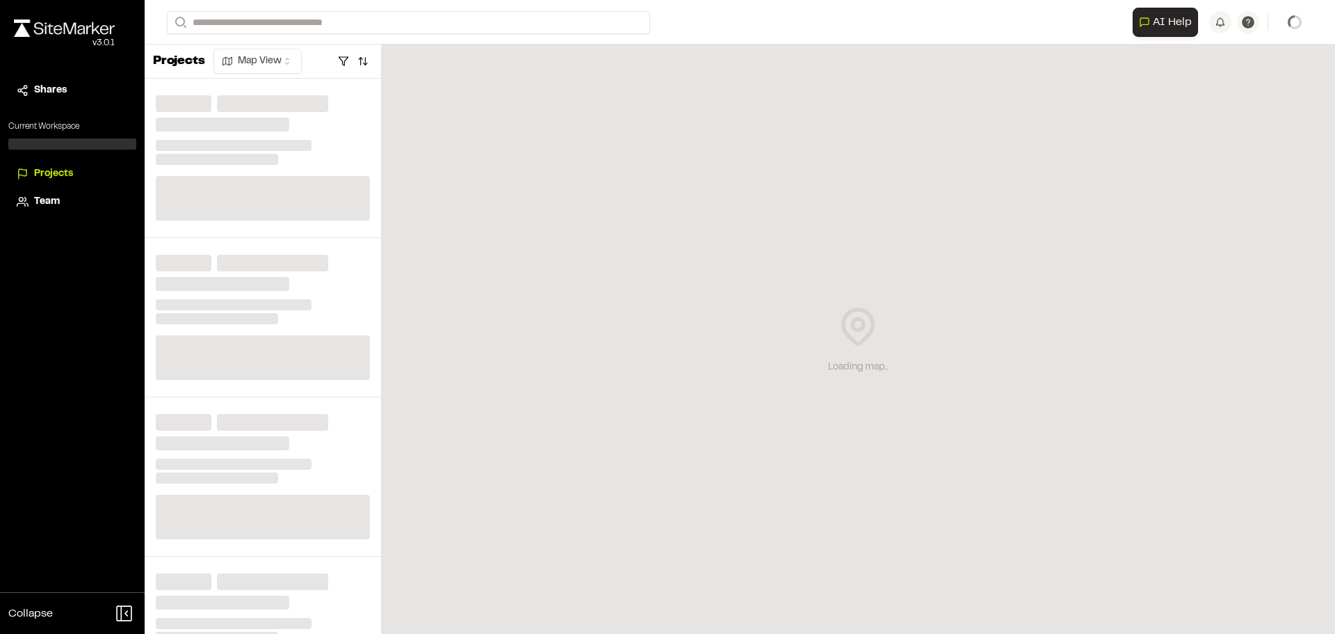 This screenshot has height=634, width=1335. I want to click on button: Open AI Assistant, so click(1166, 22).